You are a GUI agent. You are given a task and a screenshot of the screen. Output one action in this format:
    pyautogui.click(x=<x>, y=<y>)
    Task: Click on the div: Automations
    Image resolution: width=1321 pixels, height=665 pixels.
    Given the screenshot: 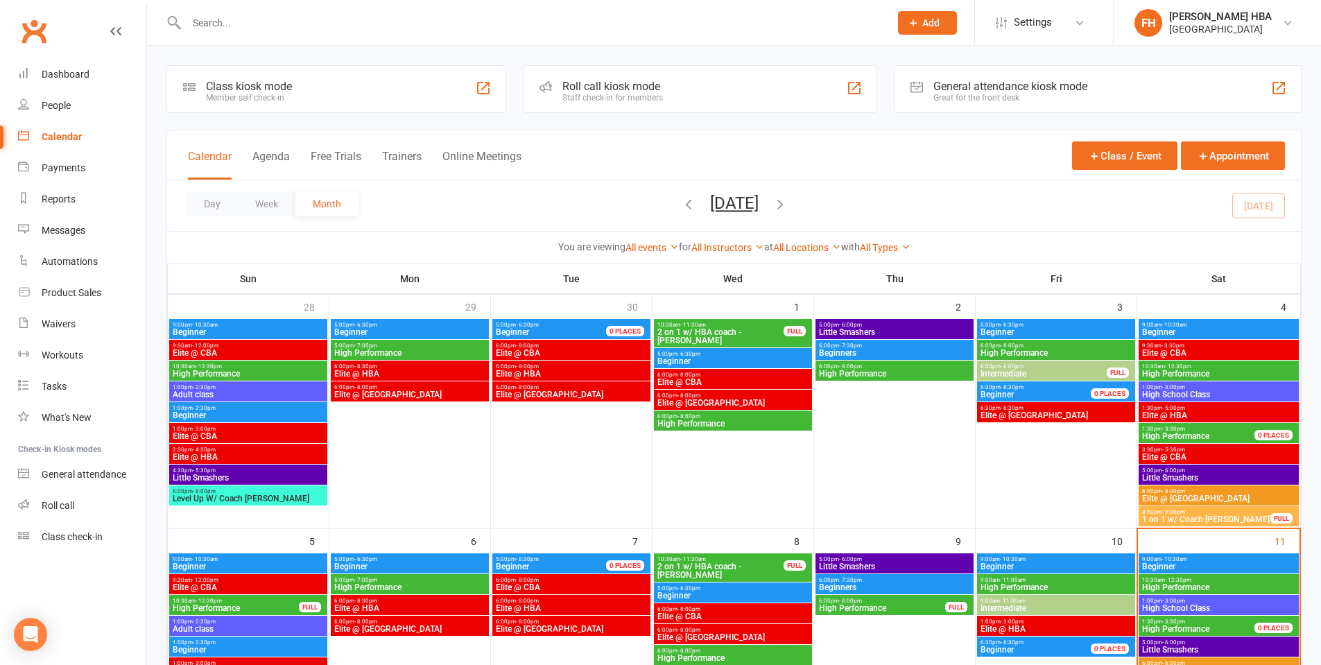 What is the action you would take?
    pyautogui.click(x=69, y=261)
    